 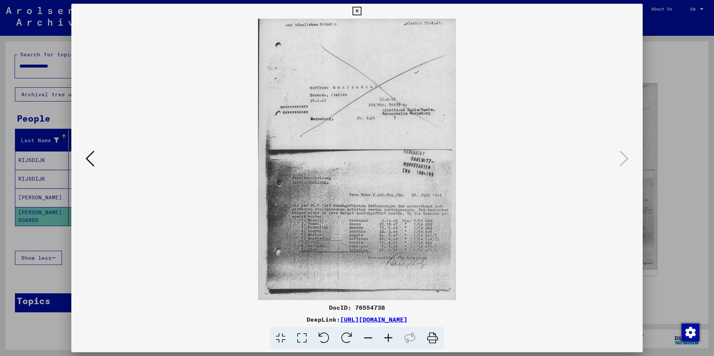 What do you see at coordinates (357, 308) in the screenshot?
I see `div: DocID: 76554738` at bounding box center [357, 308].